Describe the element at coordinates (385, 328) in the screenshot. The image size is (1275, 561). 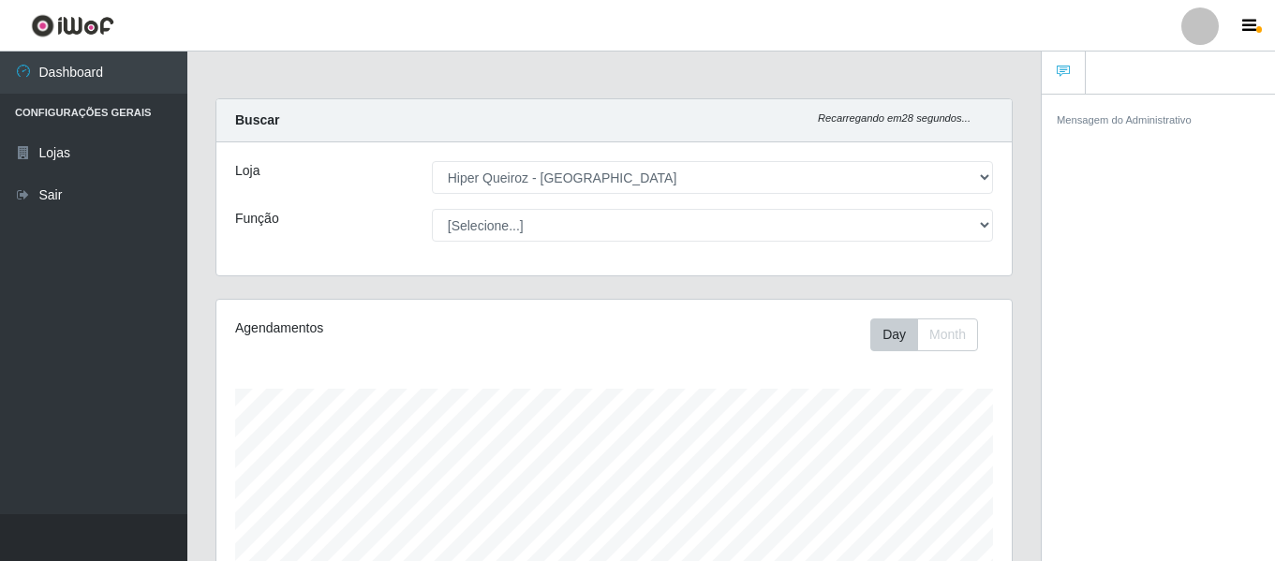
I see `div: Agendamentos` at that location.